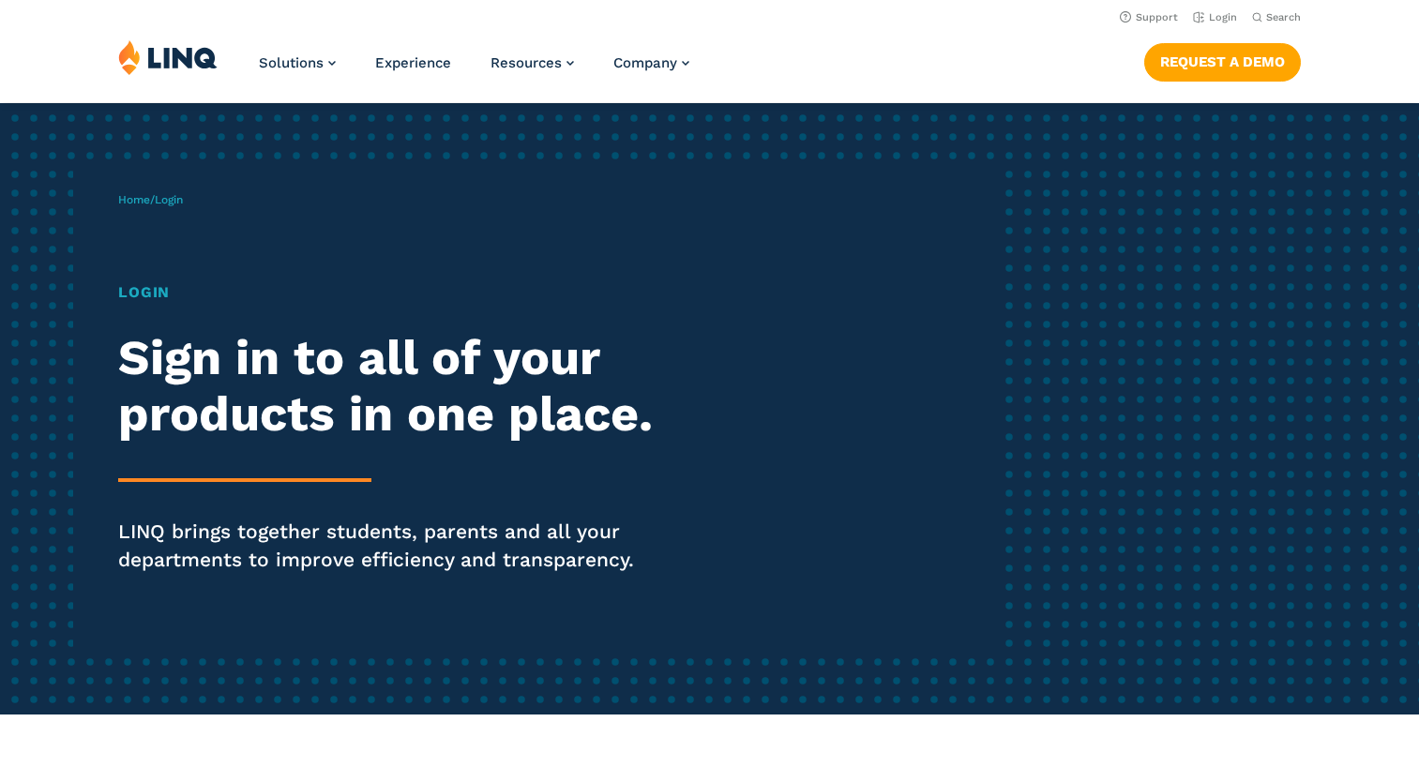  Describe the element at coordinates (169, 200) in the screenshot. I see `span: Login` at that location.